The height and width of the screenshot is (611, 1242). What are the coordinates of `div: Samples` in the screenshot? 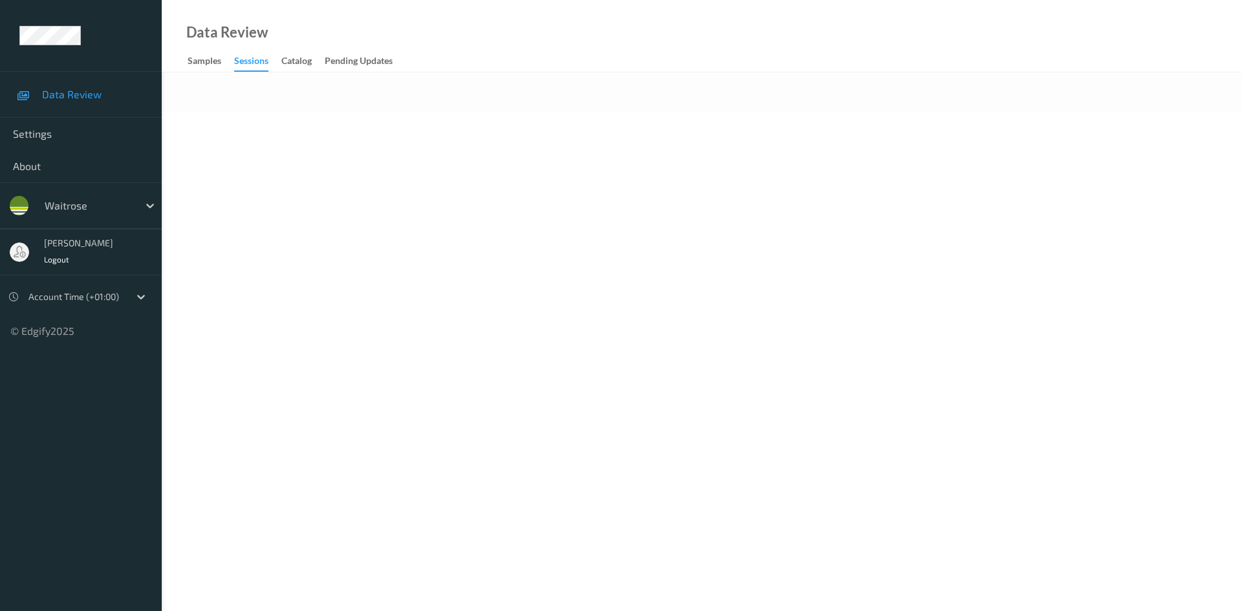 It's located at (204, 62).